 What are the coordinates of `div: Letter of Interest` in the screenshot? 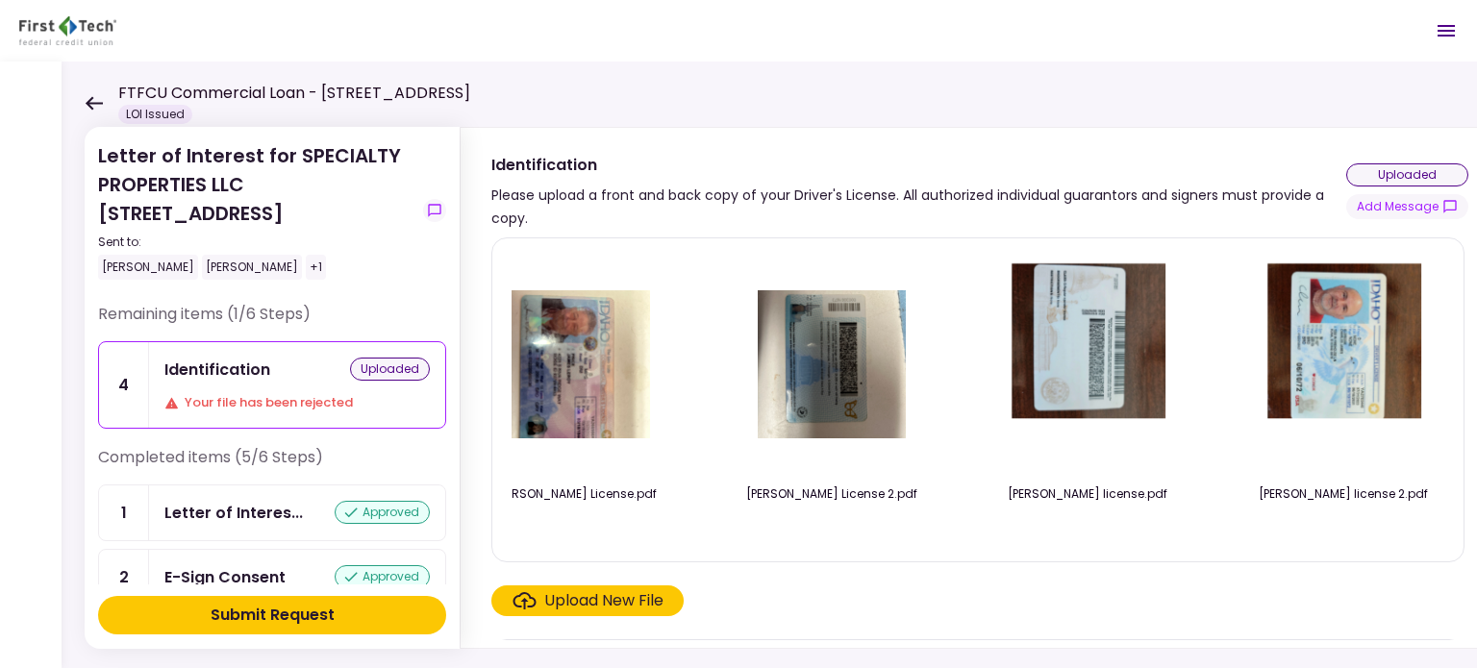 It's located at (234, 512).